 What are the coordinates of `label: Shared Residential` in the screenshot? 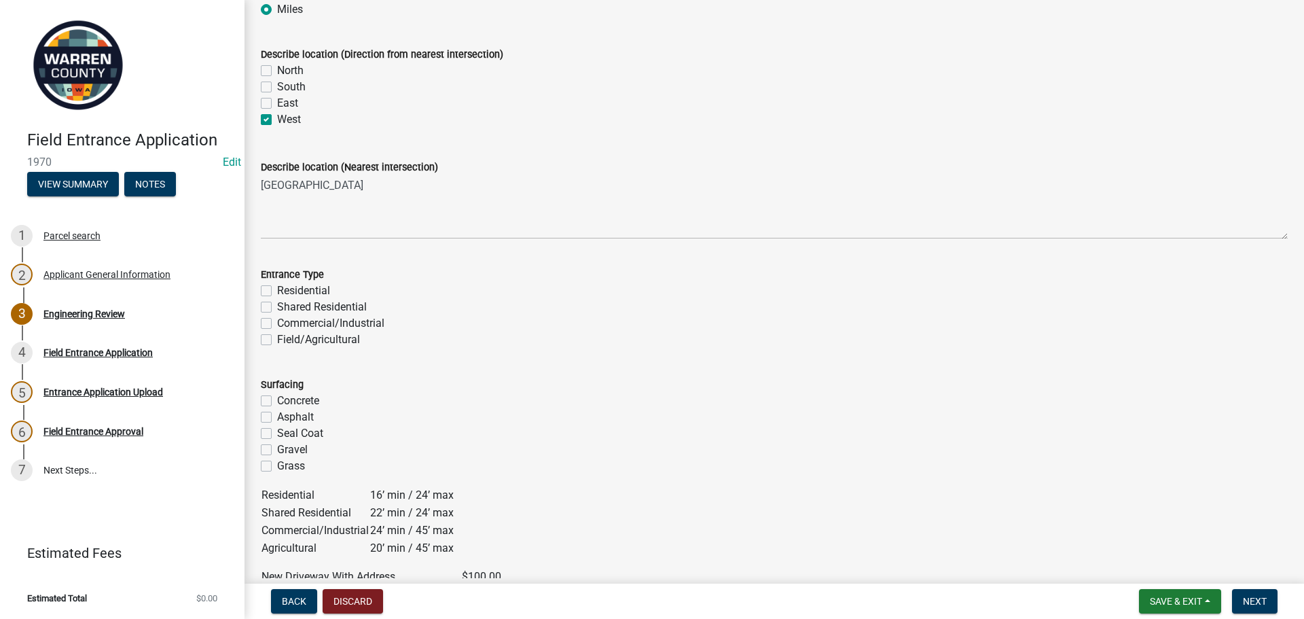 It's located at (322, 307).